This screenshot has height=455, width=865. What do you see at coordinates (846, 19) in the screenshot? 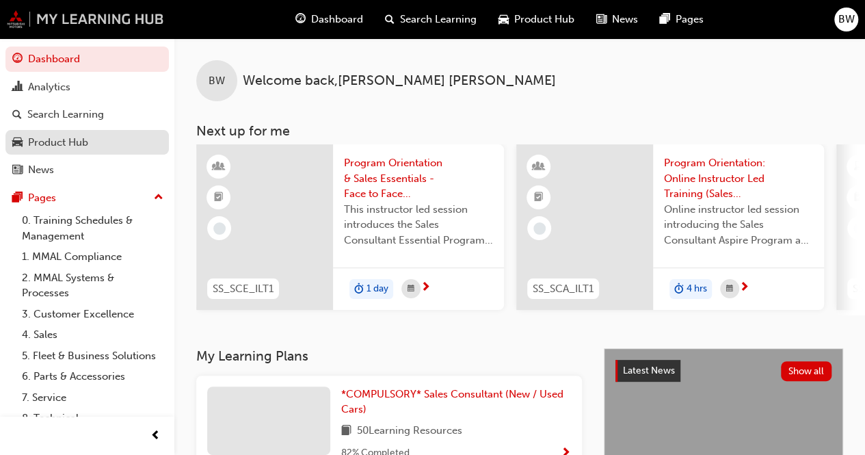
I see `button: BW` at bounding box center [846, 19].